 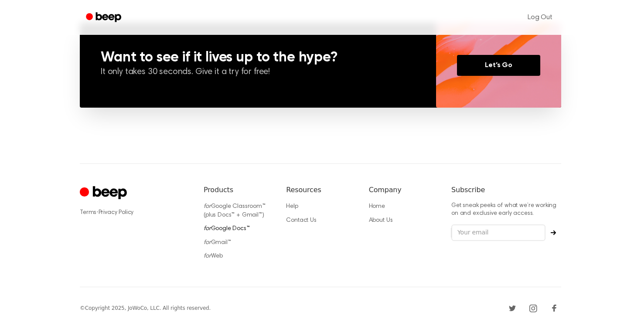 What do you see at coordinates (235, 211) in the screenshot?
I see `a: forGoogle Classroom™ (plus Docs™ + Gmail™)` at bounding box center [235, 211].